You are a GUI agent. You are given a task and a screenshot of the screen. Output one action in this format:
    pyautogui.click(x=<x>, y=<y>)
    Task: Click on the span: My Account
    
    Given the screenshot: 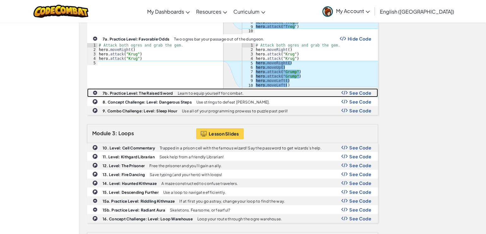 What is the action you would take?
    pyautogui.click(x=353, y=11)
    